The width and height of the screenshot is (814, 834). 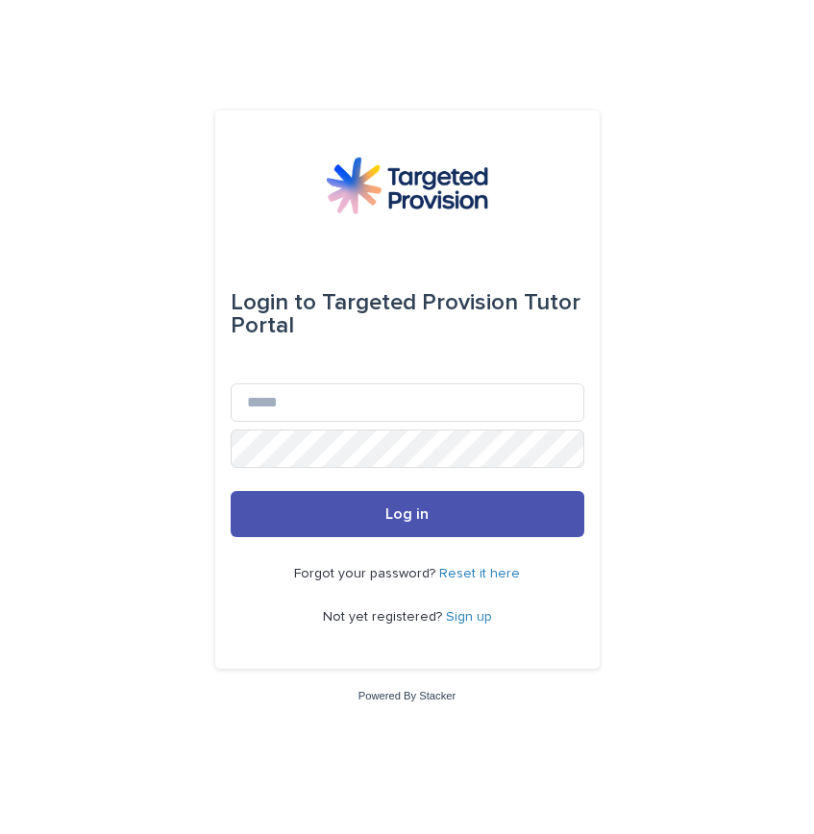 What do you see at coordinates (408, 514) in the screenshot?
I see `button: Log in` at bounding box center [408, 514].